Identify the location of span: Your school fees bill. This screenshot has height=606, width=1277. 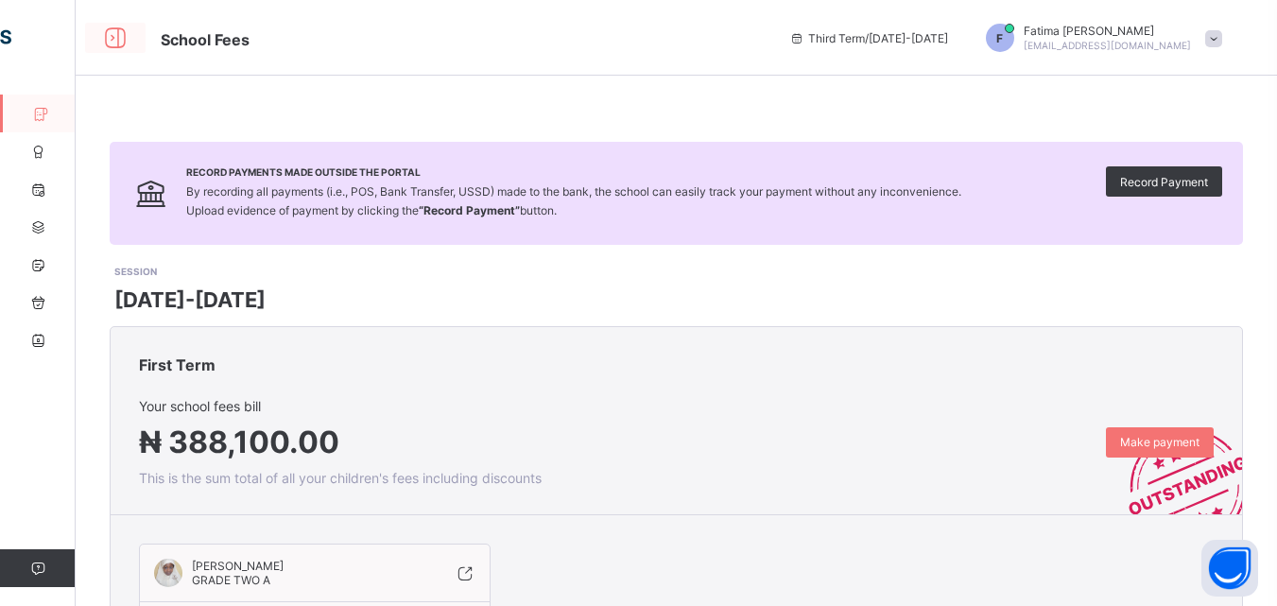
(340, 406).